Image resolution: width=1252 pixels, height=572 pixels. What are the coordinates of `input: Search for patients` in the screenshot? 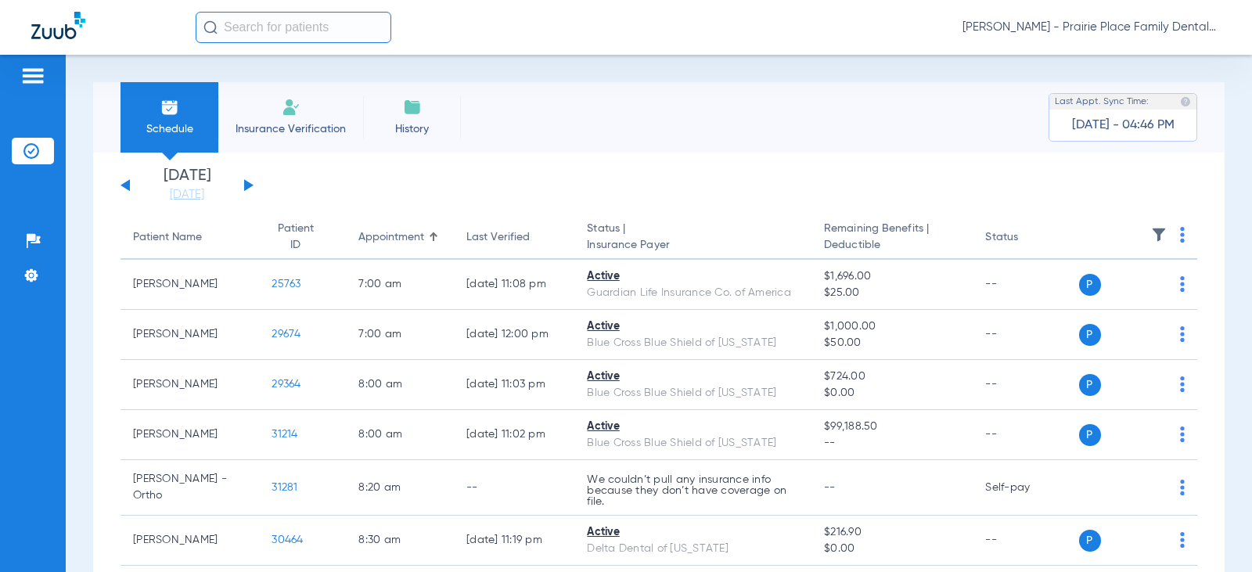 It's located at (293, 27).